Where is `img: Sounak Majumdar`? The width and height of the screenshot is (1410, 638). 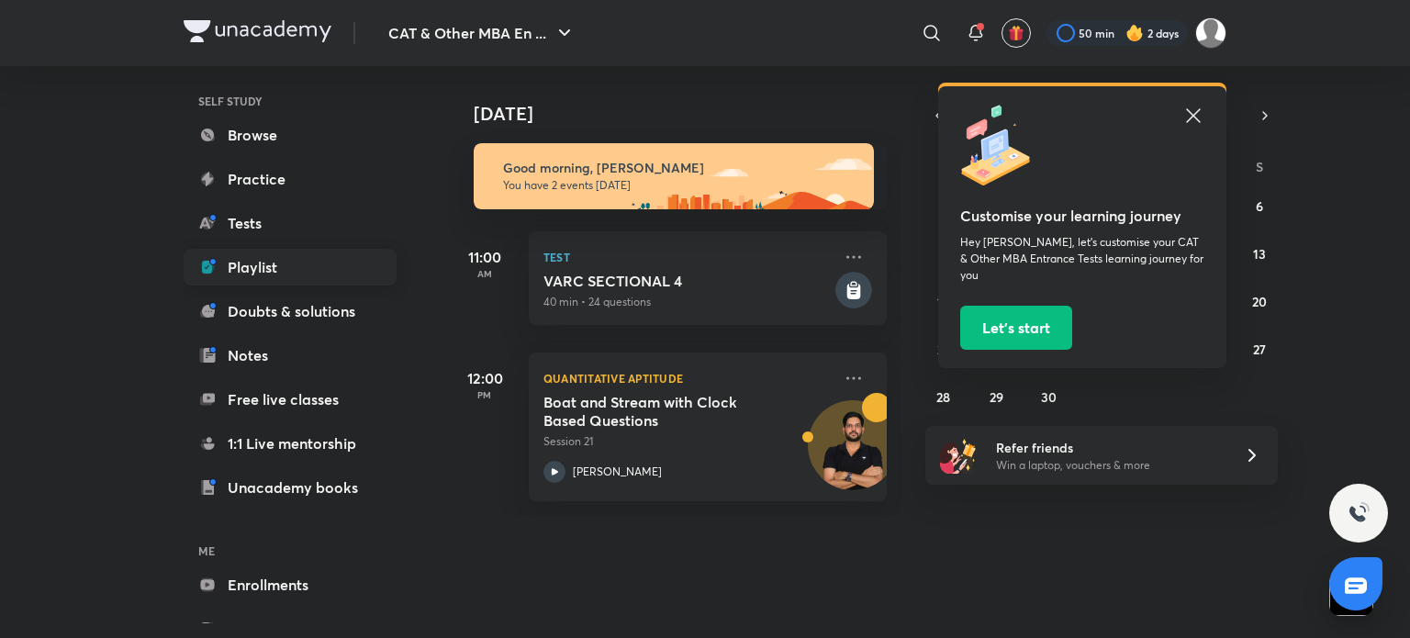
img: Sounak Majumdar is located at coordinates (1211, 33).